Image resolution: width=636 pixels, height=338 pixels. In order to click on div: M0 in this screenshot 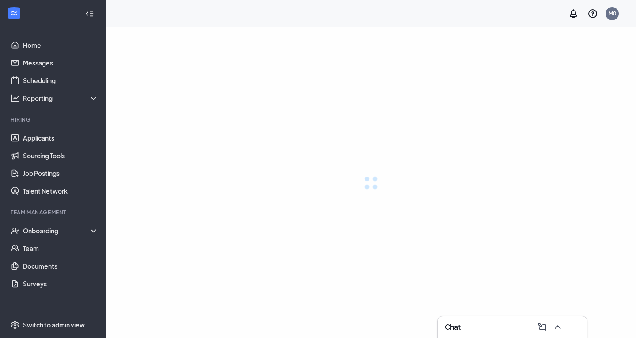, I will do `click(612, 13)`.